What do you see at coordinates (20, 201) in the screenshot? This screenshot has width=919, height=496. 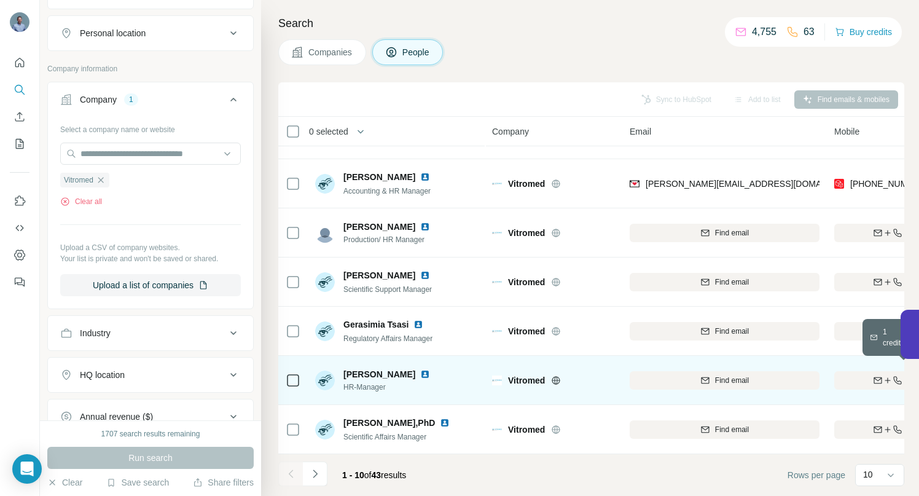 I see `button: Use Surfe on LinkedIn` at bounding box center [20, 201].